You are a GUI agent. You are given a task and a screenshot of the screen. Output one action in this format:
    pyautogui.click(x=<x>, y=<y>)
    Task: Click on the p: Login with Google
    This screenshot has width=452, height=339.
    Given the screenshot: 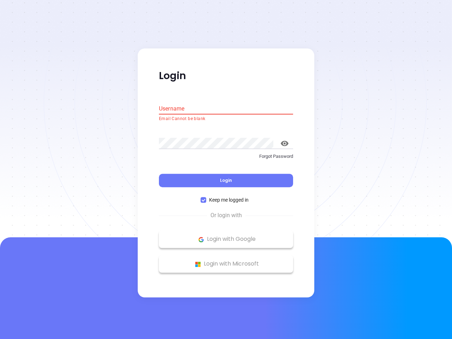 What is the action you would take?
    pyautogui.click(x=226, y=240)
    